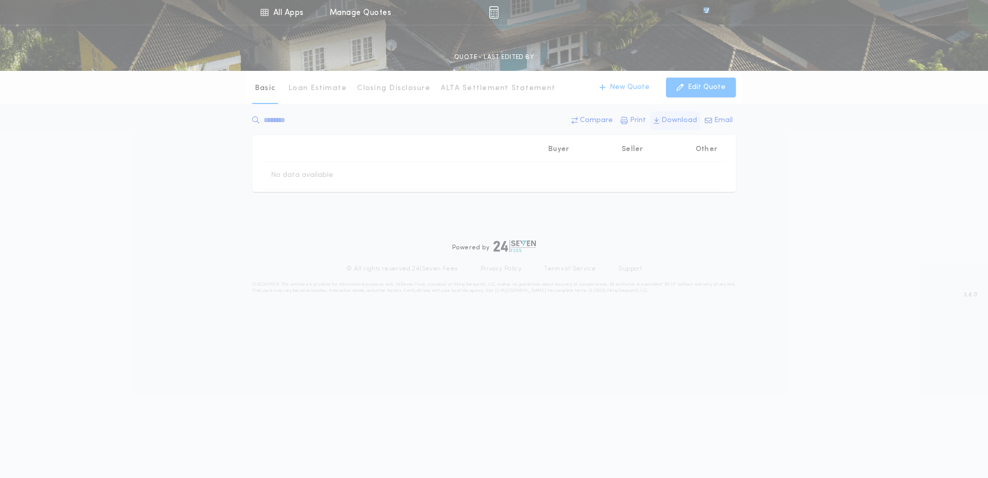 The image size is (988, 478). What do you see at coordinates (592, 120) in the screenshot?
I see `button: Compare` at bounding box center [592, 120].